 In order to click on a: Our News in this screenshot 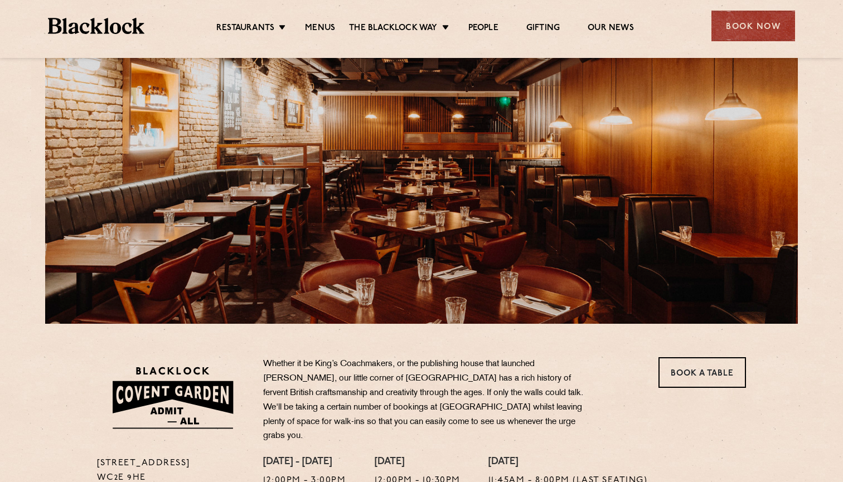, I will do `click(611, 29)`.